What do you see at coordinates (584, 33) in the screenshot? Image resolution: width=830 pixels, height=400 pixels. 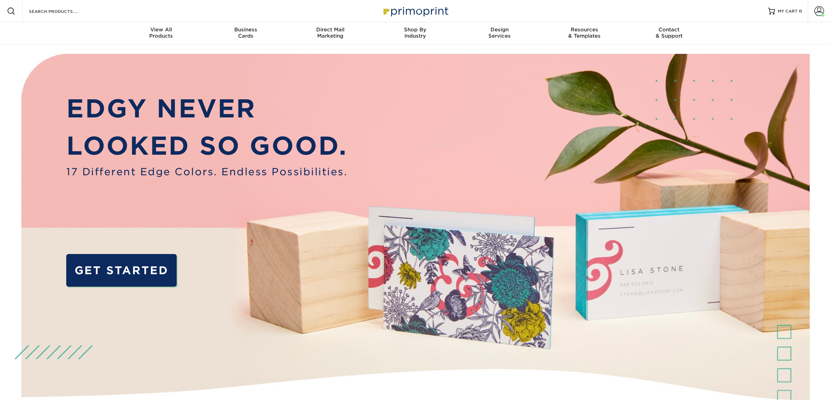 I see `a: Resources& Templates` at bounding box center [584, 33].